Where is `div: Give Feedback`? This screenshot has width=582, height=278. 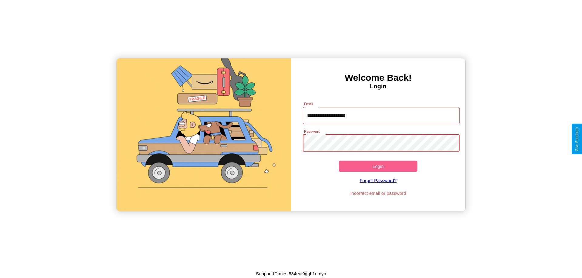
div: Give Feedback is located at coordinates (577, 139).